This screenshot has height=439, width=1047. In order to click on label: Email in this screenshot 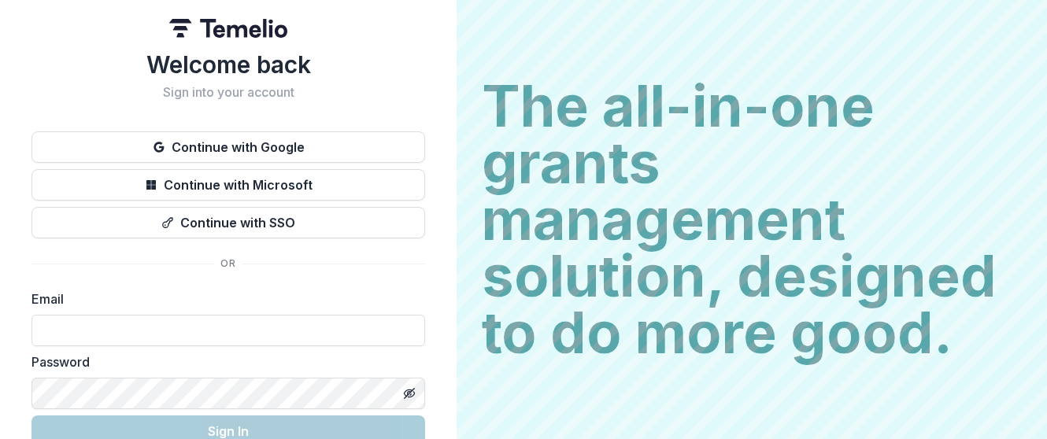, I will do `click(224, 299)`.